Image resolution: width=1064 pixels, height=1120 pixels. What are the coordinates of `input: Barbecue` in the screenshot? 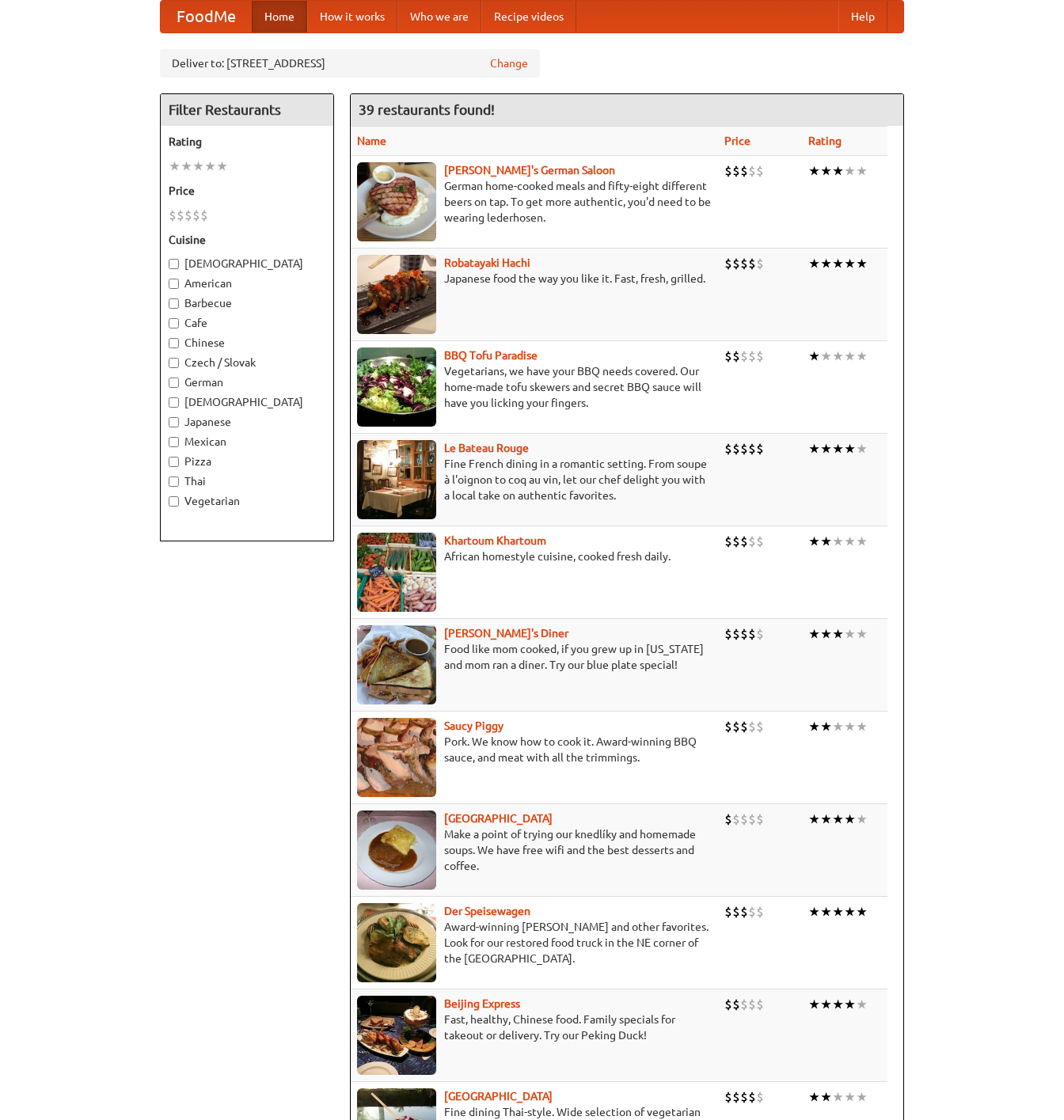 It's located at (174, 303).